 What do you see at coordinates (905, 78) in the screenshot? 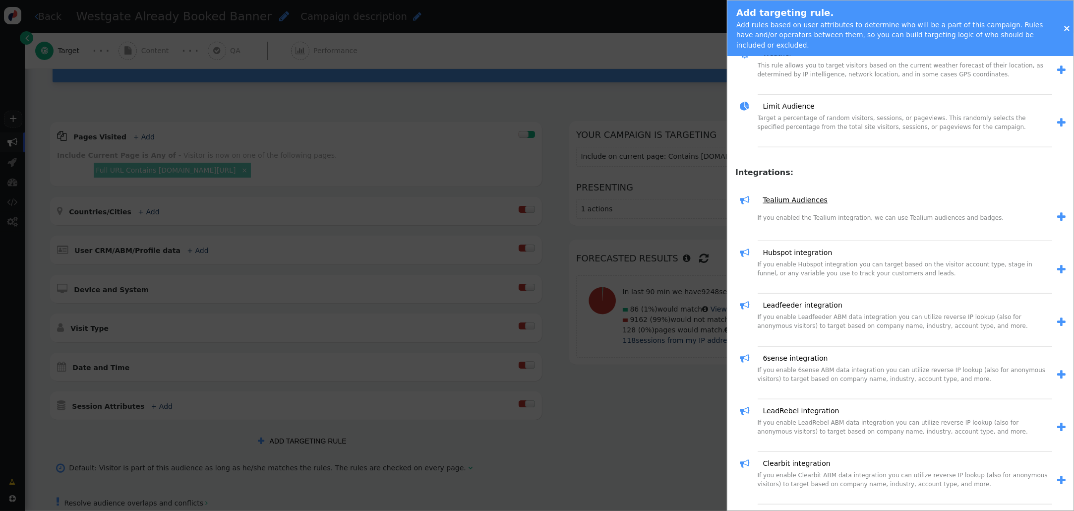
I see `div: This rule allows you to target visitors based on the current weather forecast of their location, ...` at bounding box center [905, 78].